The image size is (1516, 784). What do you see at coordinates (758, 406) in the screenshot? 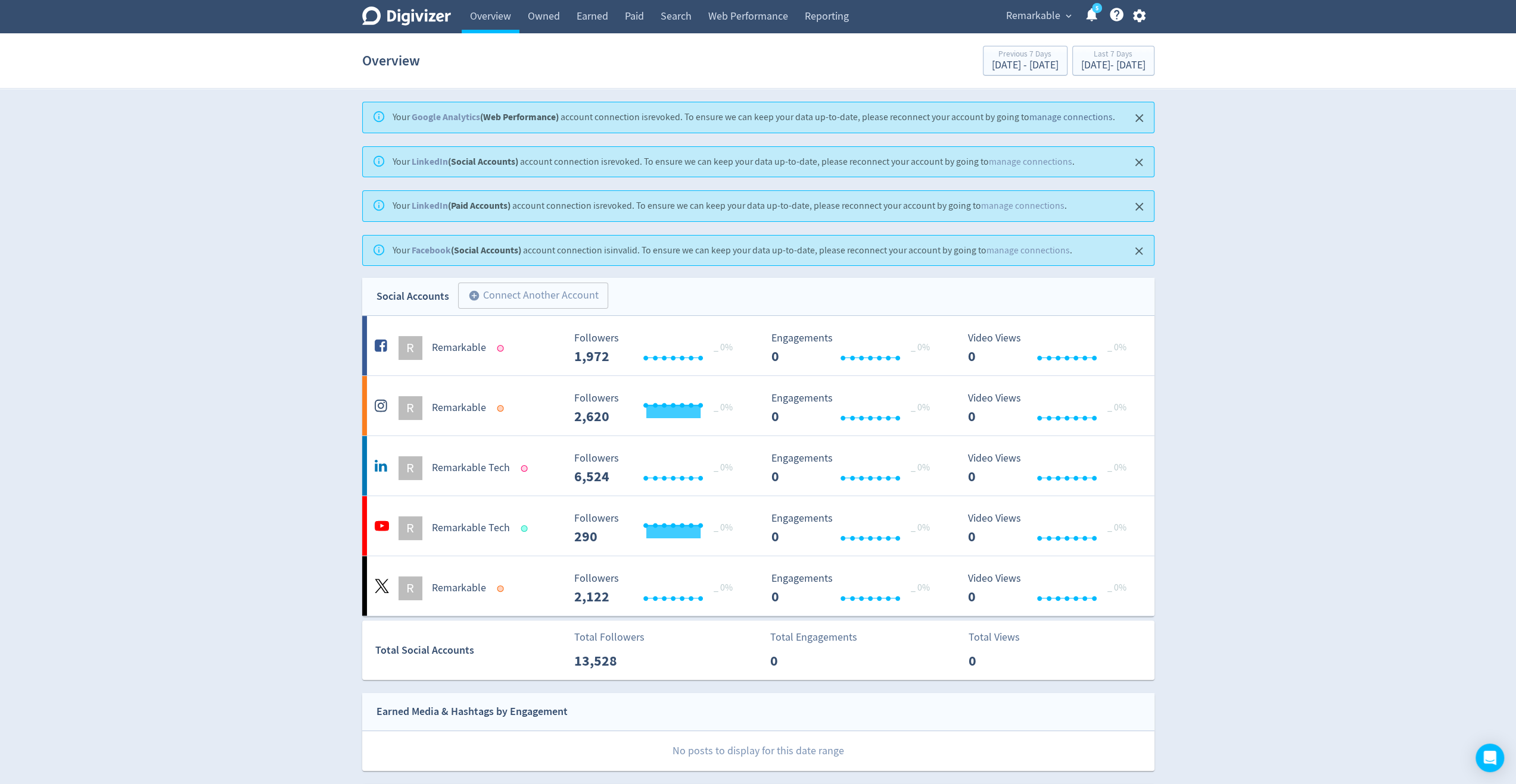
I see `a: RRemarkable Followers 2,620 Followers 2,620 _ 0% Engagements 0 Engagements 0 _ 0% Video Views 0 V...` at bounding box center [758, 406].